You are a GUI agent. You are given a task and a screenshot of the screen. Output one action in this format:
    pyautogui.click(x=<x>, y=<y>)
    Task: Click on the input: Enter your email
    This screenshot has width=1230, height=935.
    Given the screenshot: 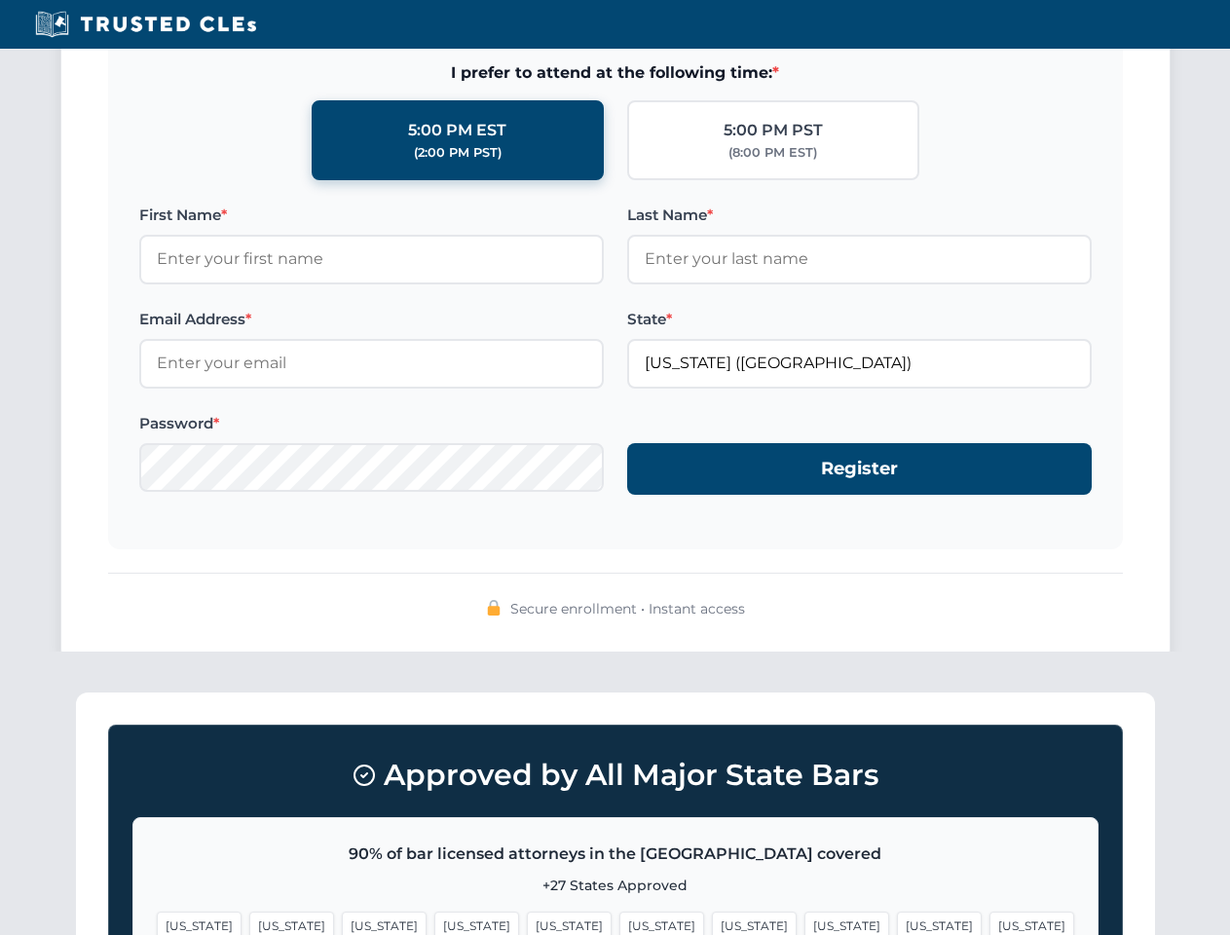 What is the action you would take?
    pyautogui.click(x=371, y=363)
    